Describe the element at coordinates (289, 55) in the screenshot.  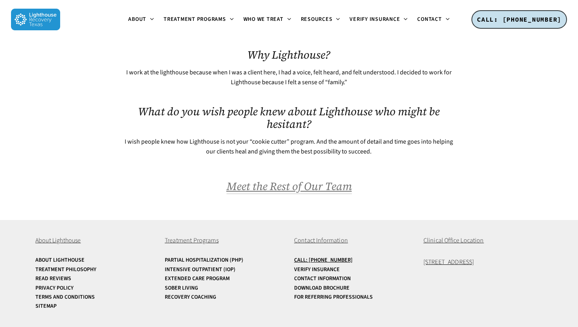
I see `h2: Why Lighthouse?` at that location.